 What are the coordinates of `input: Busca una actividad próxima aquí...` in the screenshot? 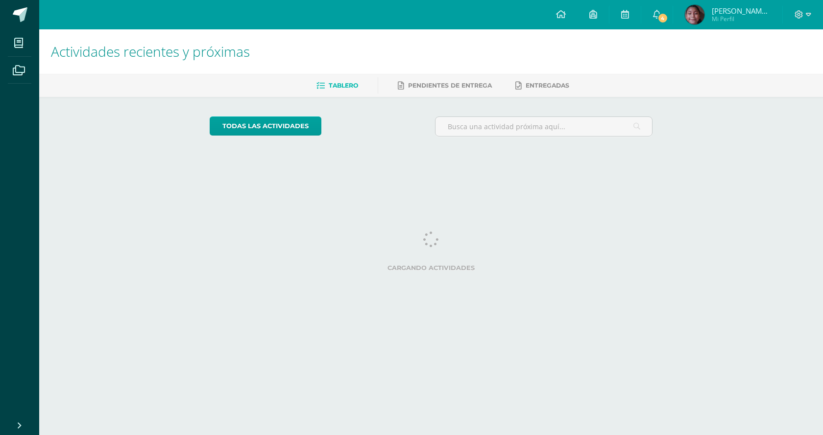 It's located at (544, 126).